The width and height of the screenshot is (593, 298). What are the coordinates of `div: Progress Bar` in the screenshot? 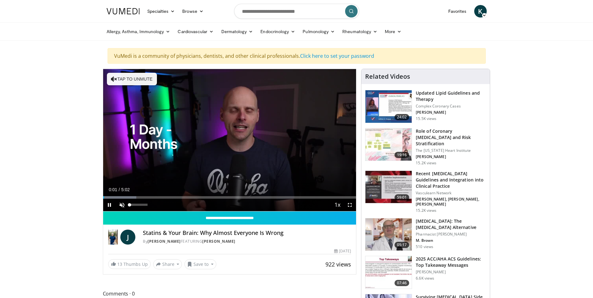 It's located at (230, 198).